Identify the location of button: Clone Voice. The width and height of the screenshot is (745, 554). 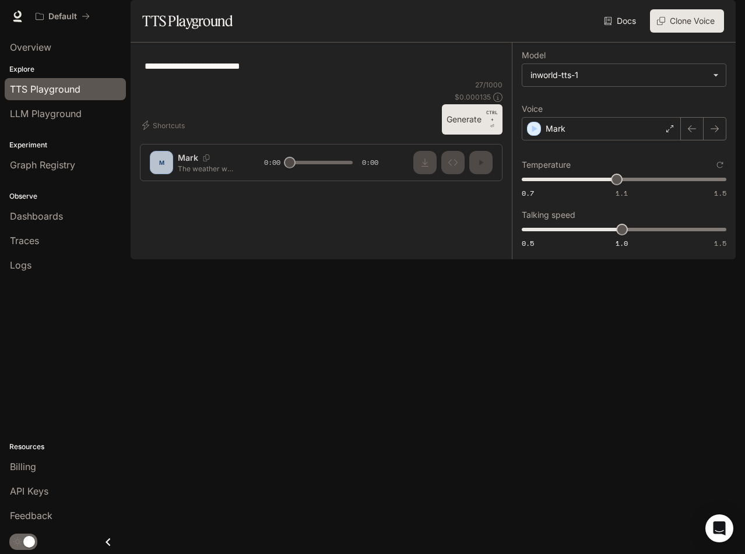
(686, 21).